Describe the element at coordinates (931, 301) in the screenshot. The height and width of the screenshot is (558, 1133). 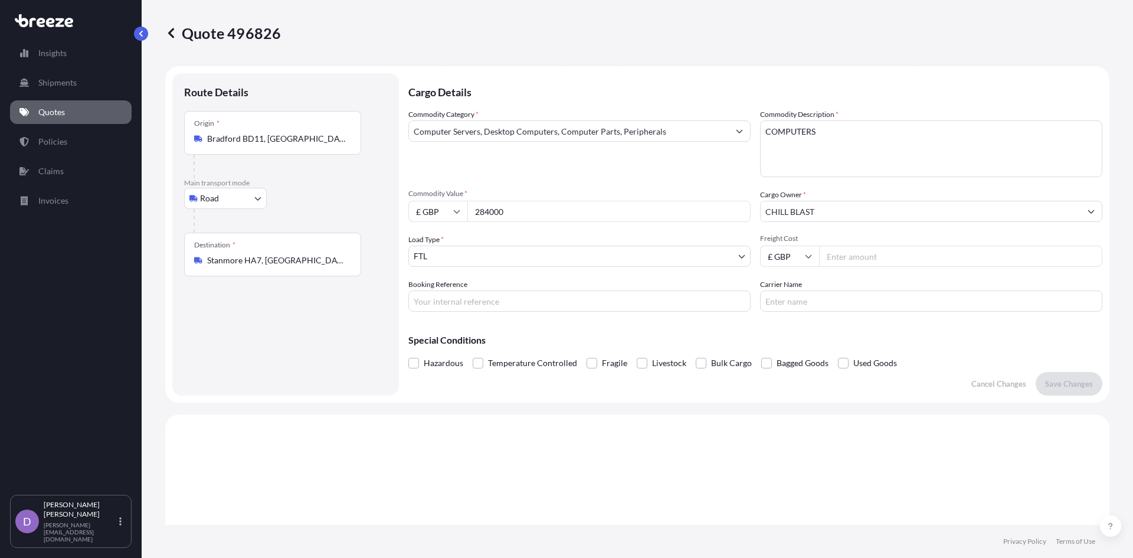
I see `input: Enter name` at that location.